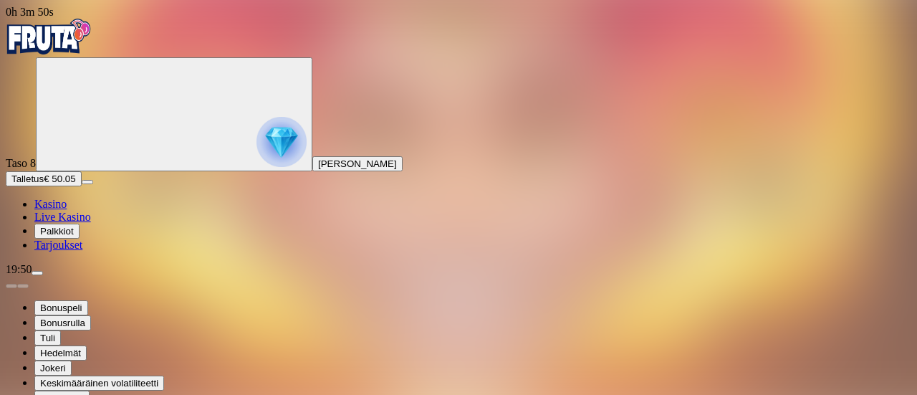  Describe the element at coordinates (458, 135) in the screenshot. I see `nav: Primary` at that location.